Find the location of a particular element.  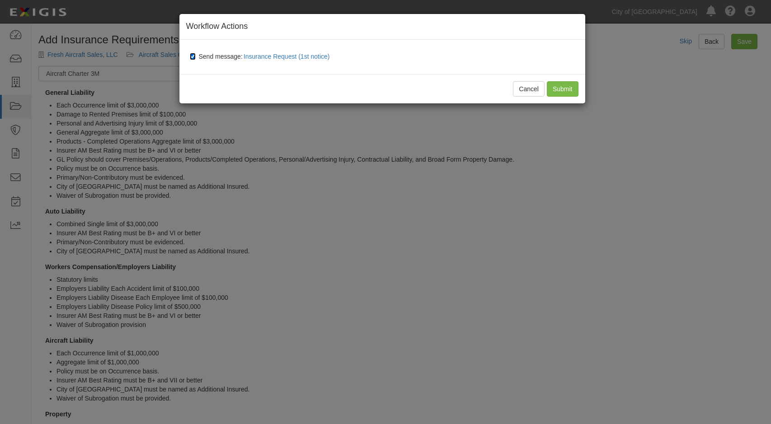

button: Send message: is located at coordinates (288, 56).